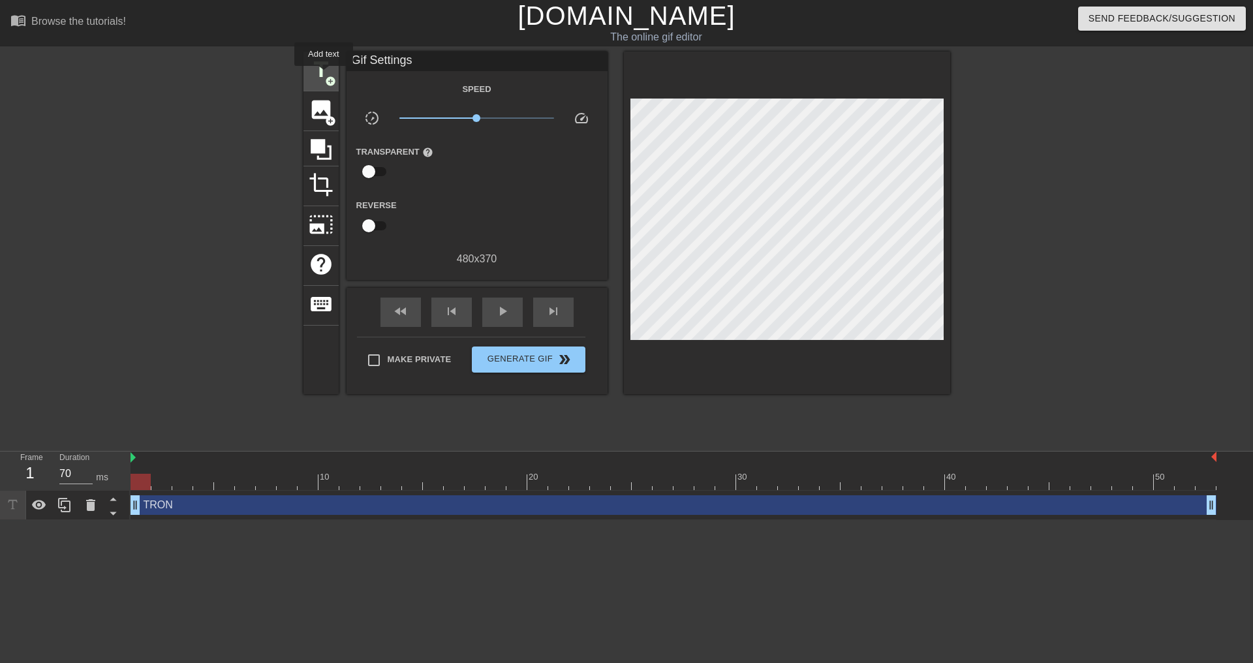 This screenshot has width=1253, height=663. I want to click on div: 40, so click(952, 477).